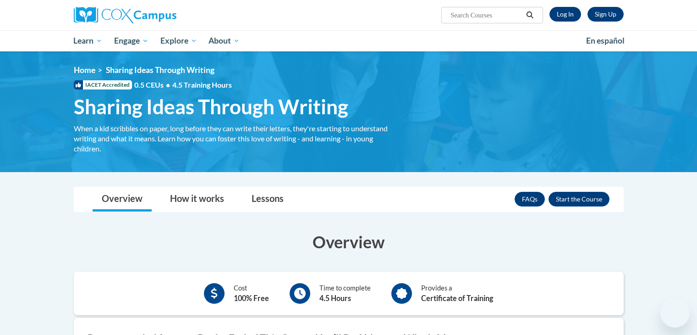 This screenshot has width=697, height=335. Describe the element at coordinates (179, 41) in the screenshot. I see `span: Explore` at that location.